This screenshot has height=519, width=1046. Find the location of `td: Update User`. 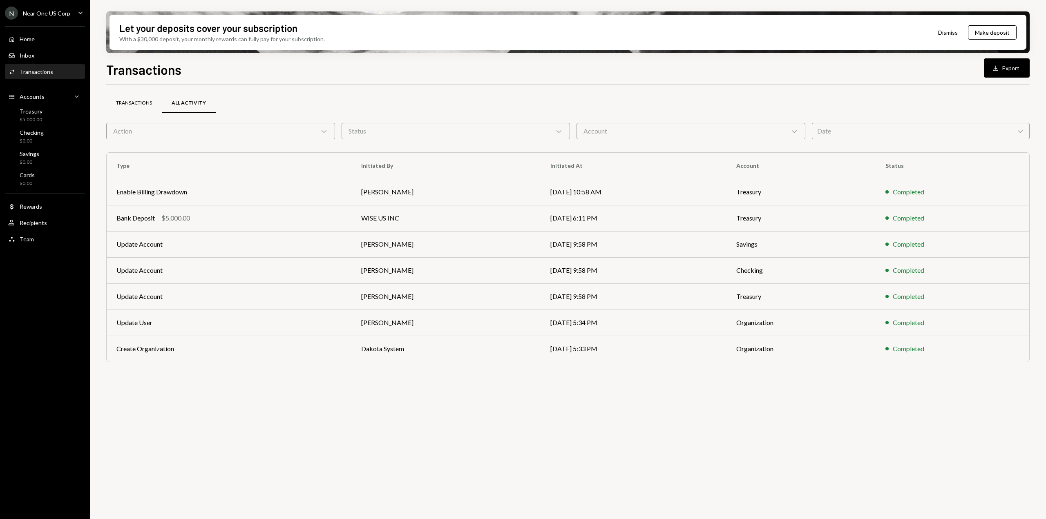

td: Update User is located at coordinates (229, 323).